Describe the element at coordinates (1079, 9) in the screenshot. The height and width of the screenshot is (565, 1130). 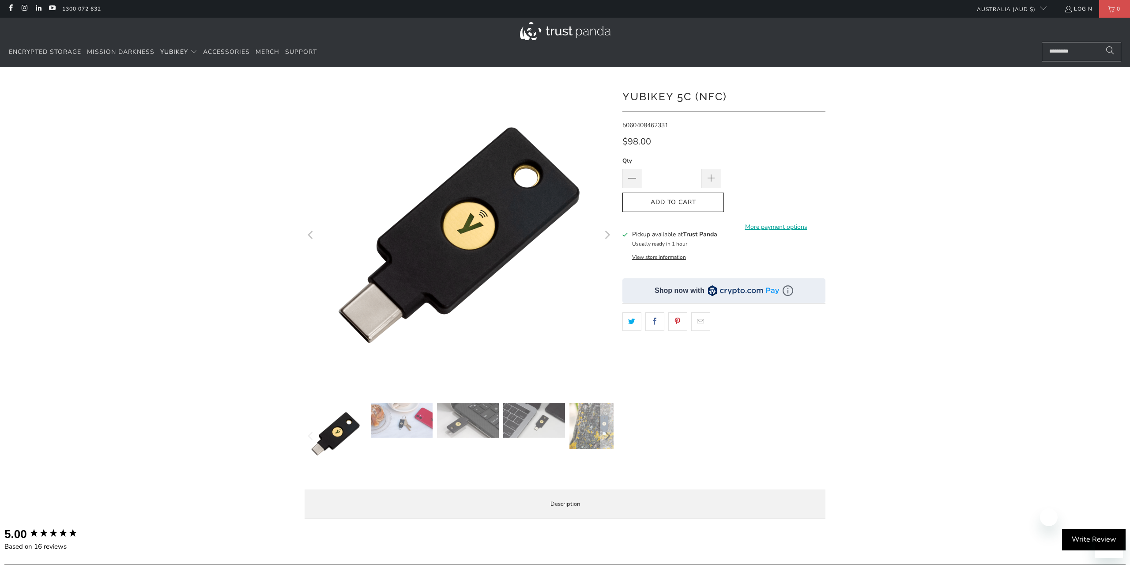
I see `a: Login` at that location.